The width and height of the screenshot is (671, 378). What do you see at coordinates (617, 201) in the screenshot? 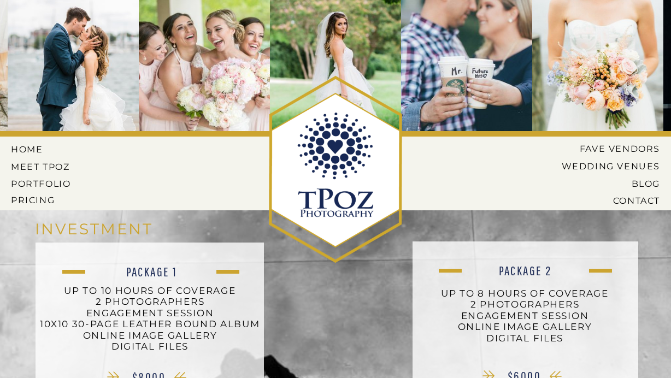
I see `a: CONTACT` at bounding box center [617, 201].